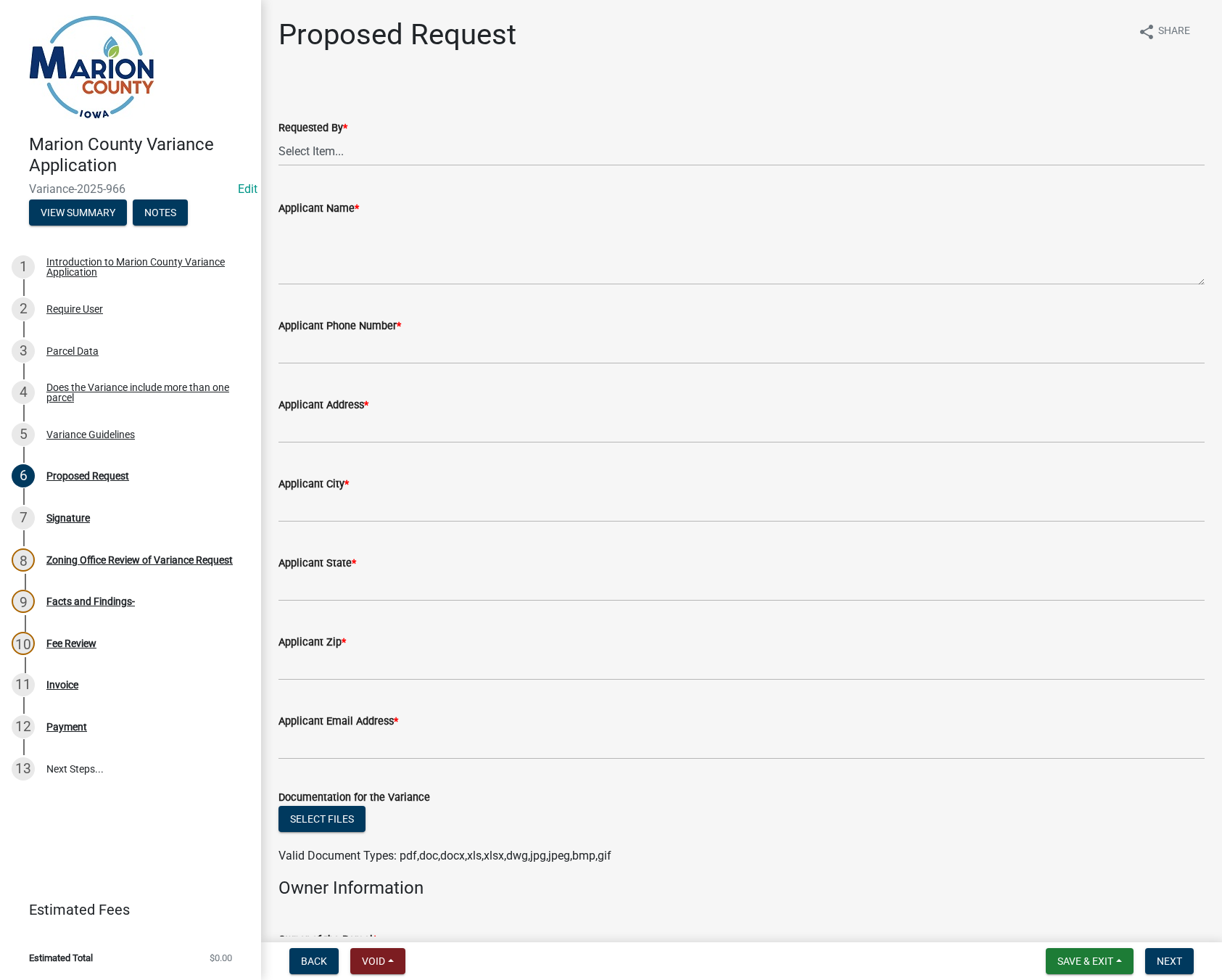 The height and width of the screenshot is (980, 1222). I want to click on div: Facts and Findings-, so click(90, 602).